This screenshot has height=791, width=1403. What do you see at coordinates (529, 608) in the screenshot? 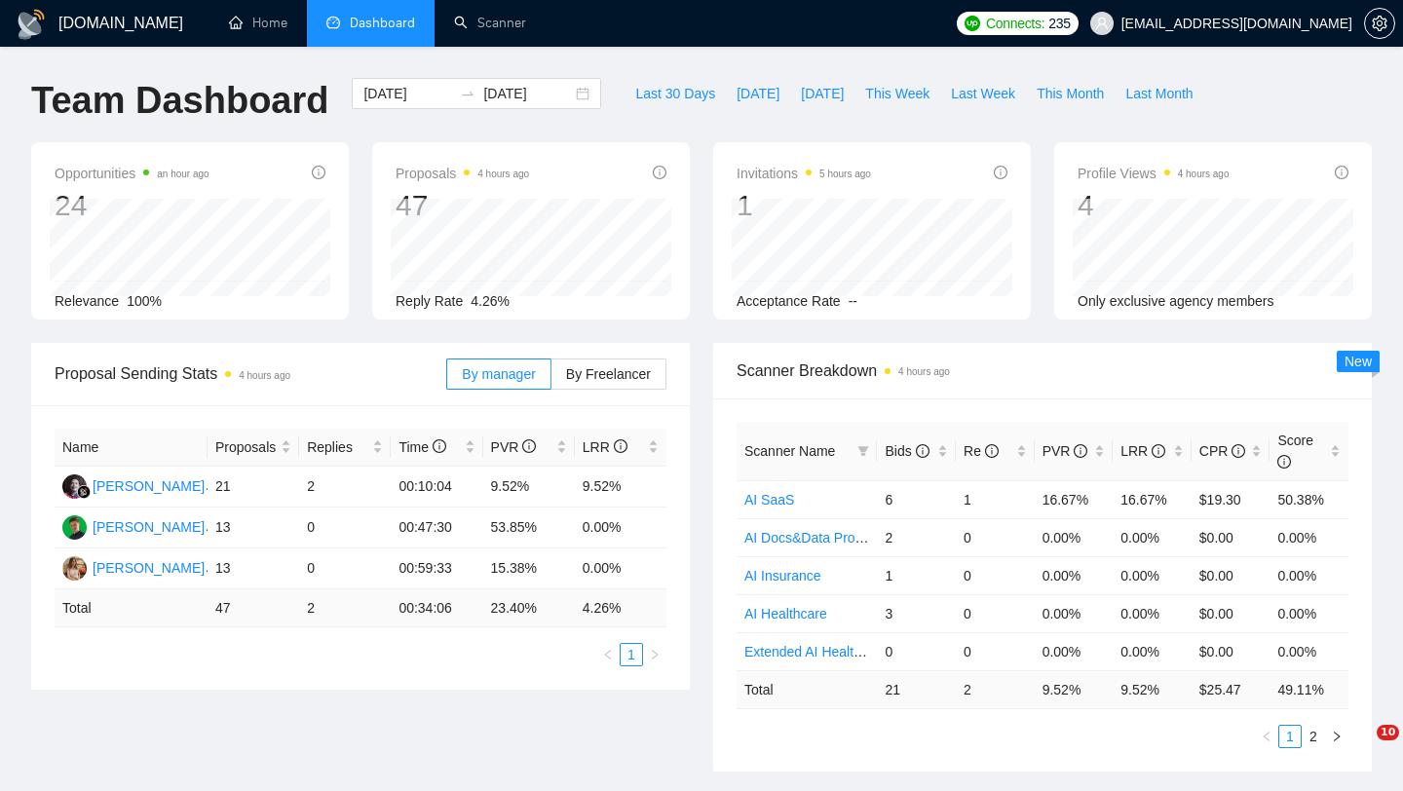
I see `td: 23.40 %` at bounding box center [529, 608].